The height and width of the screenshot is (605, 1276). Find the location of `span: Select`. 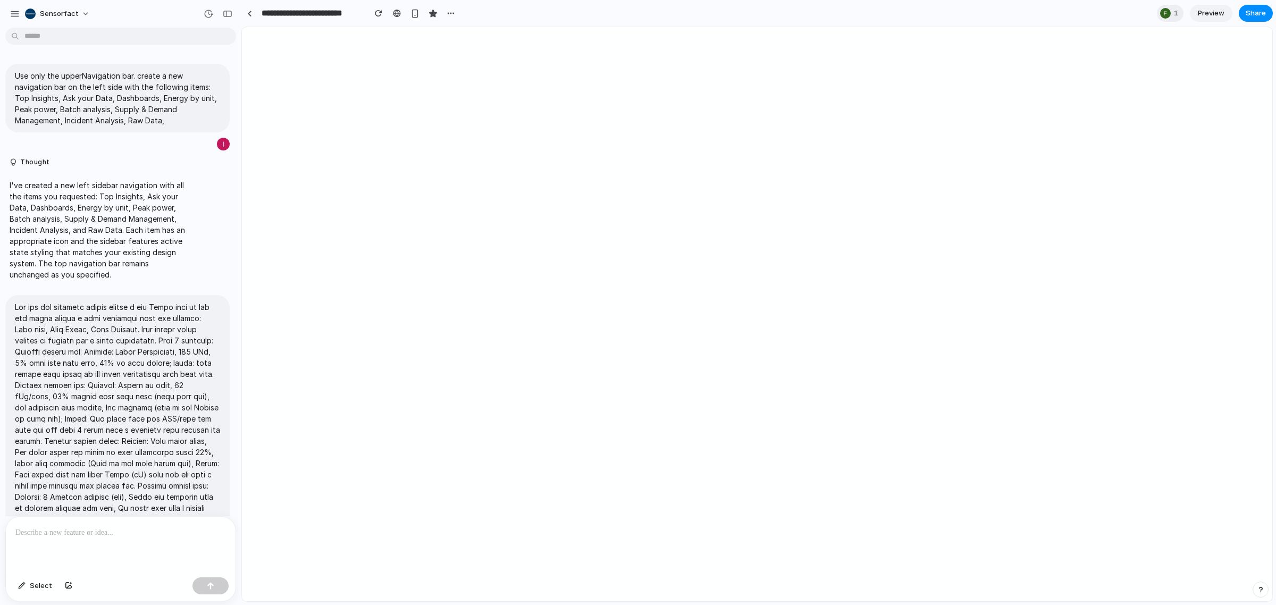

span: Select is located at coordinates (41, 586).